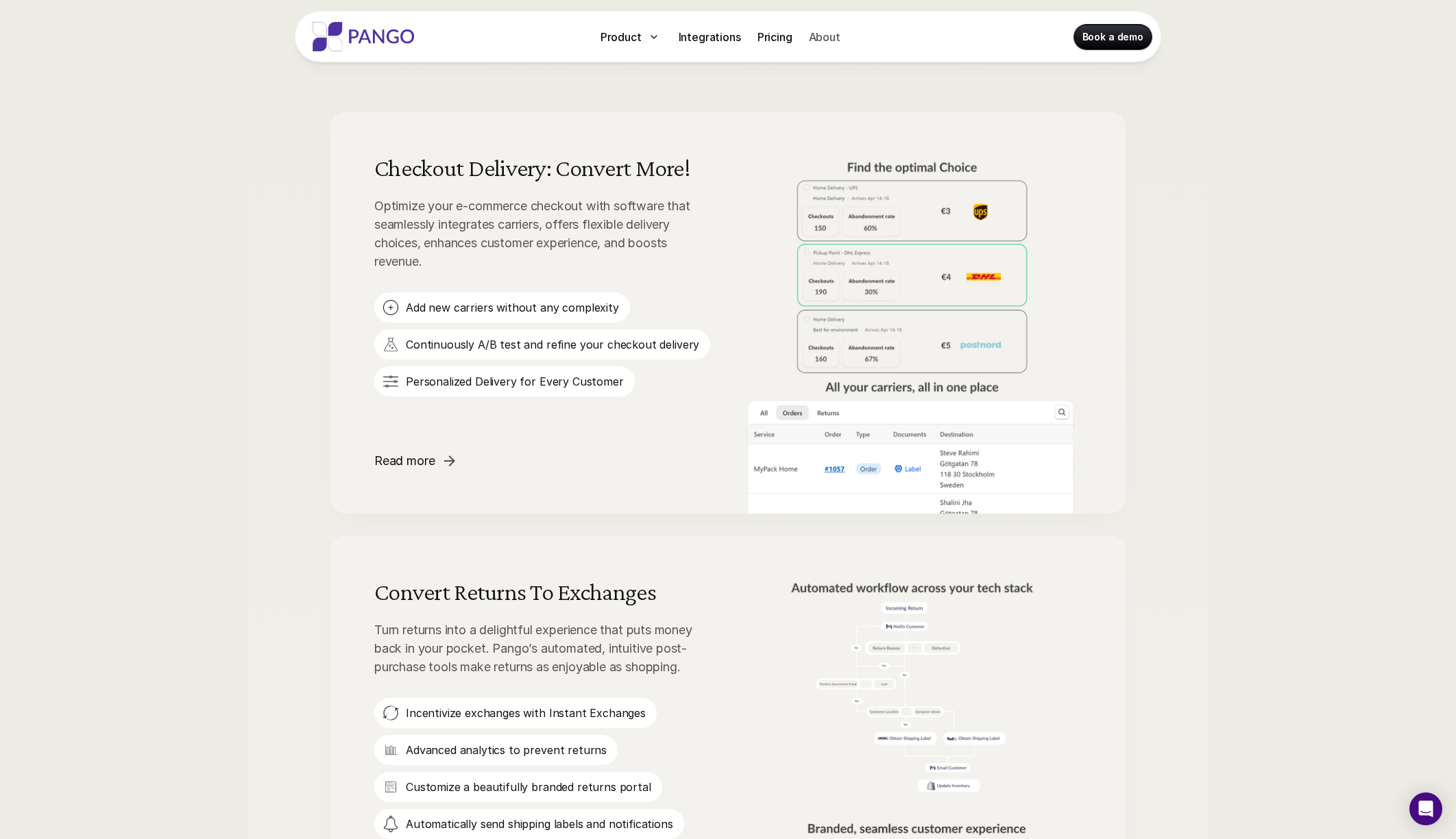  What do you see at coordinates (710, 37) in the screenshot?
I see `p: Integrations` at bounding box center [710, 37].